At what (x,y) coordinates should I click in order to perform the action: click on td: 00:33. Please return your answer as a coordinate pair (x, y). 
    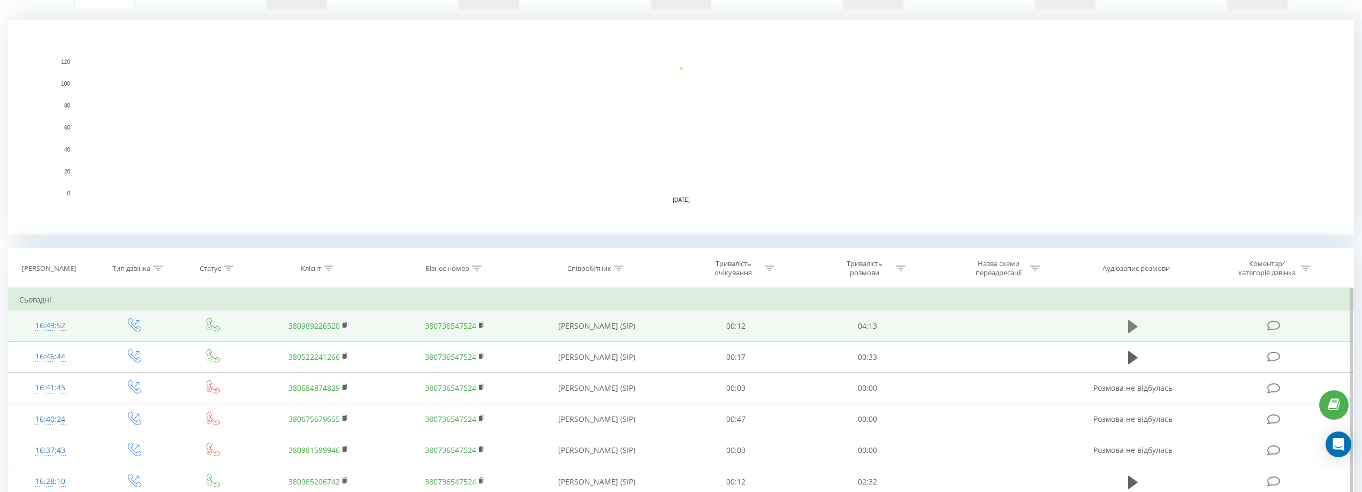
    Looking at the image, I should click on (867, 357).